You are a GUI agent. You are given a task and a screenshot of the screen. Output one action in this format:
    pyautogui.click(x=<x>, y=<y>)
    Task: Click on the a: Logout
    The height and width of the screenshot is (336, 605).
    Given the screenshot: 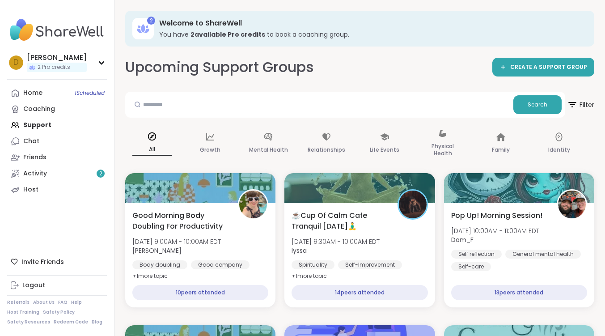 What is the action you would take?
    pyautogui.click(x=57, y=285)
    